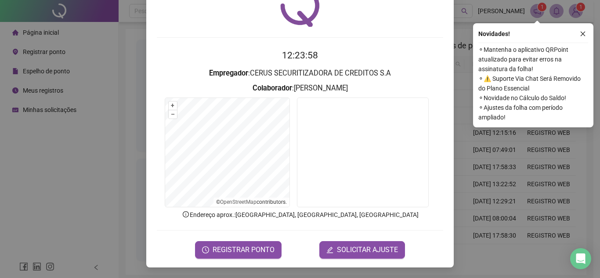  What do you see at coordinates (581, 259) in the screenshot?
I see `div: Open Intercom Messenger` at bounding box center [581, 259].